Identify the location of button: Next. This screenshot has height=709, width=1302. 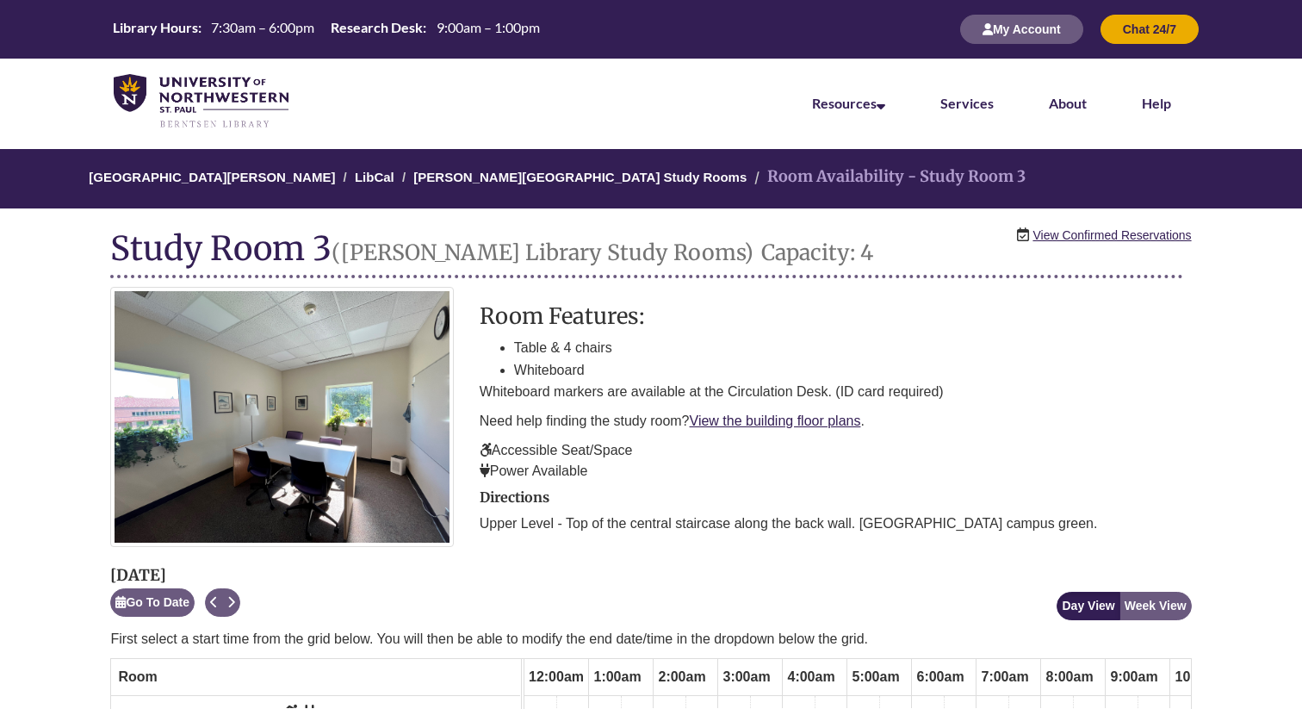
(231, 602).